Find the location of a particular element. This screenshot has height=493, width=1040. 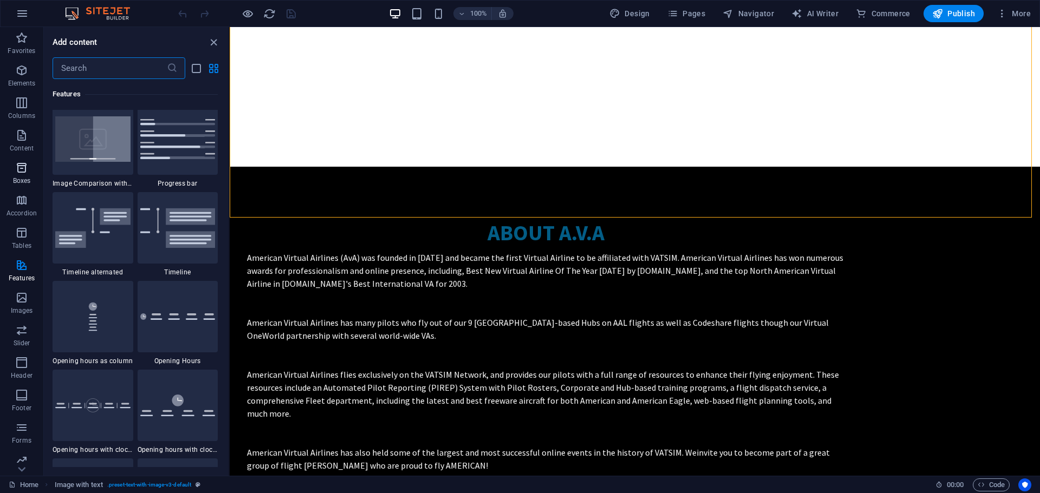

p: Forms is located at coordinates (22, 441).